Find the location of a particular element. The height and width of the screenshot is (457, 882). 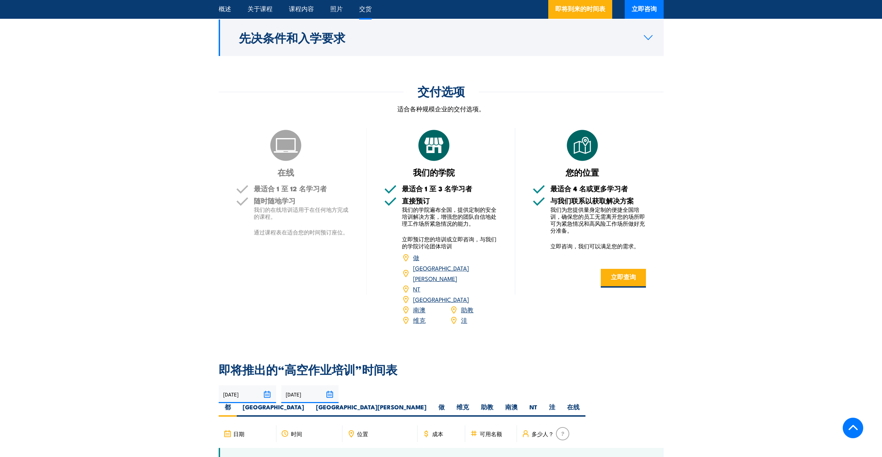

p: 我们的在线培训适用于在任何地方完成的课程。 is located at coordinates (302, 213).